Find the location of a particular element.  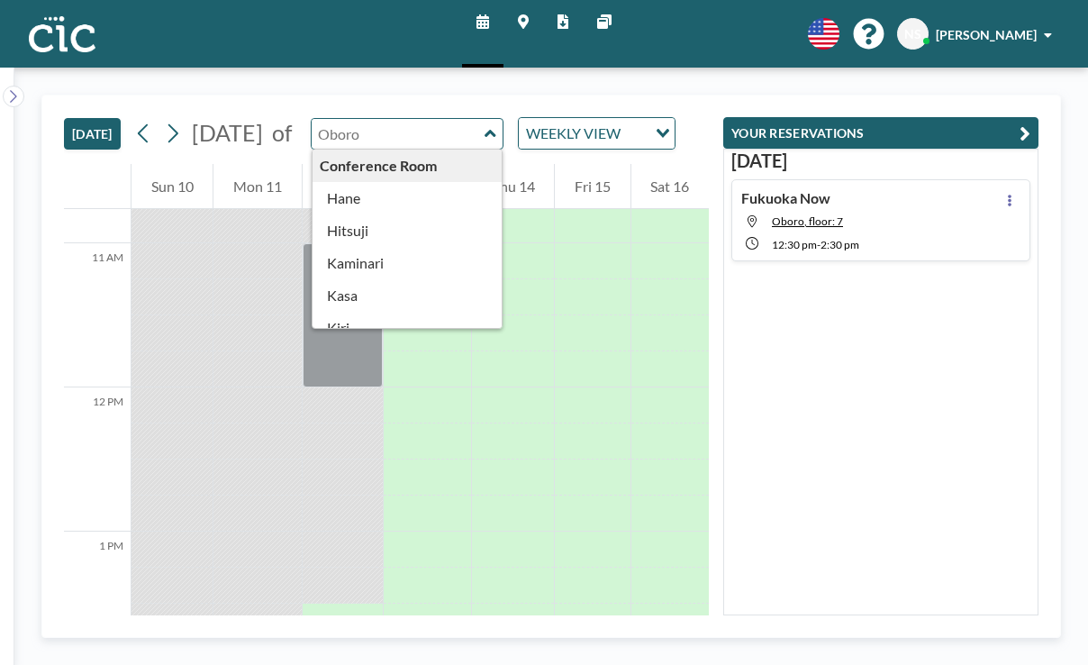

span: NS is located at coordinates (913, 34).